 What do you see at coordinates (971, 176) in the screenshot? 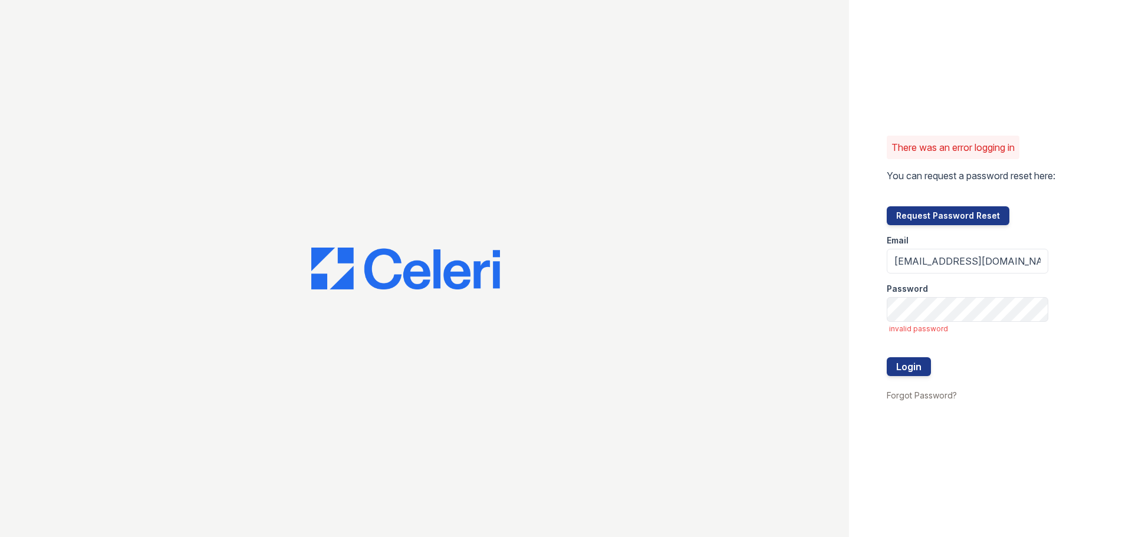
I see `p: You can request a password reset here:` at bounding box center [971, 176].